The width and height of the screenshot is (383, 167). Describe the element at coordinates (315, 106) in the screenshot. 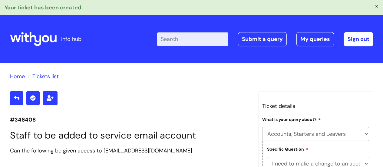

I see `h3: Ticket details` at that location.